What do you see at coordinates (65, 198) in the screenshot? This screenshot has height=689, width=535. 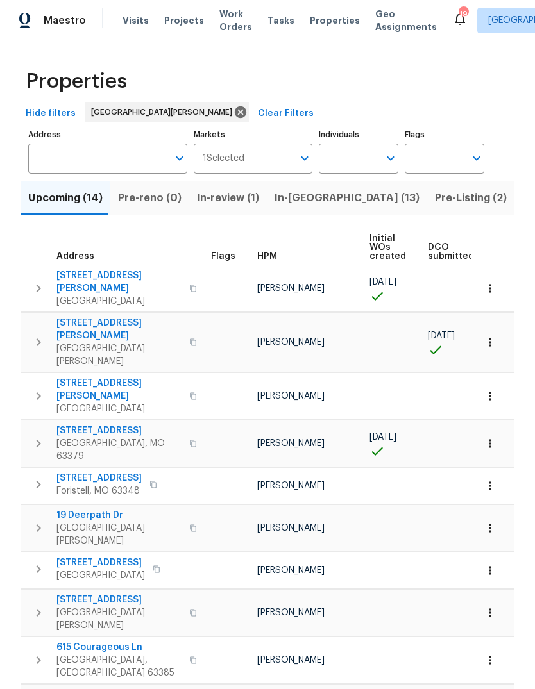 I see `span: Upcoming (14)` at bounding box center [65, 198].